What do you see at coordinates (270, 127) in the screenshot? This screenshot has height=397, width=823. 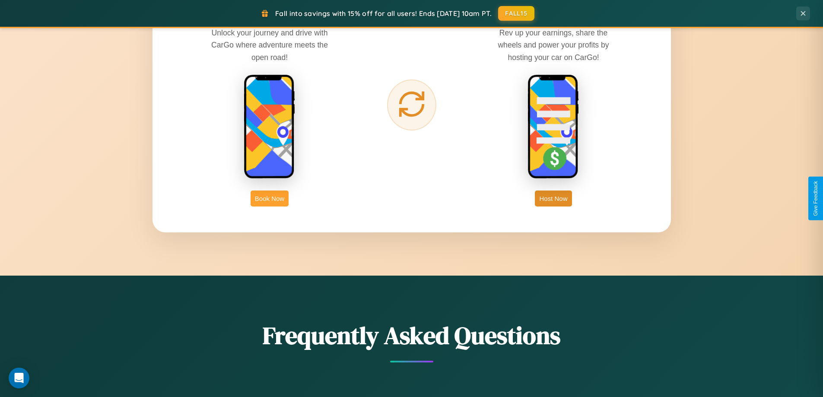 I see `img: rent phone` at bounding box center [270, 127].